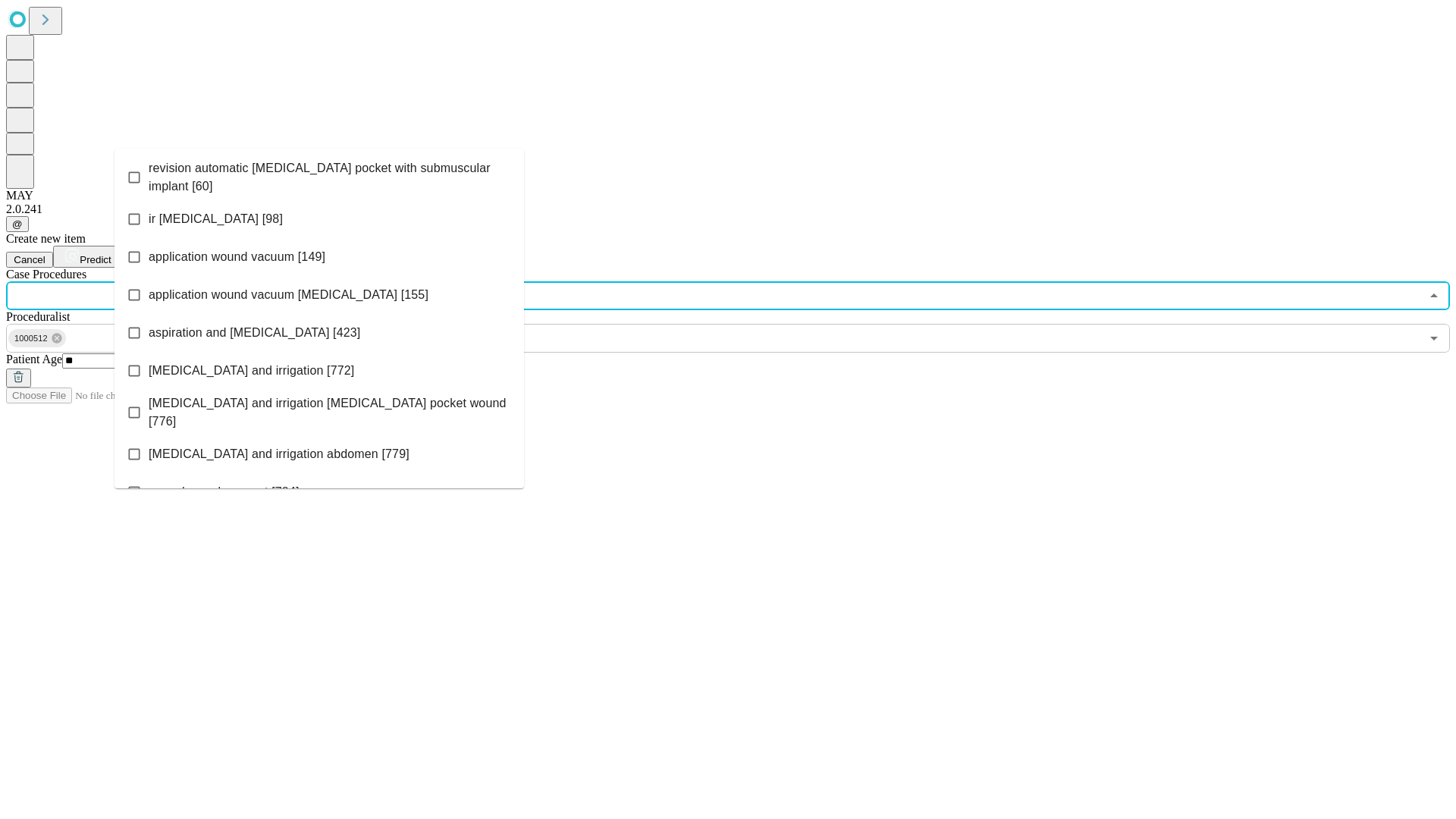 The height and width of the screenshot is (819, 1456). I want to click on div: 2.0.241, so click(728, 209).